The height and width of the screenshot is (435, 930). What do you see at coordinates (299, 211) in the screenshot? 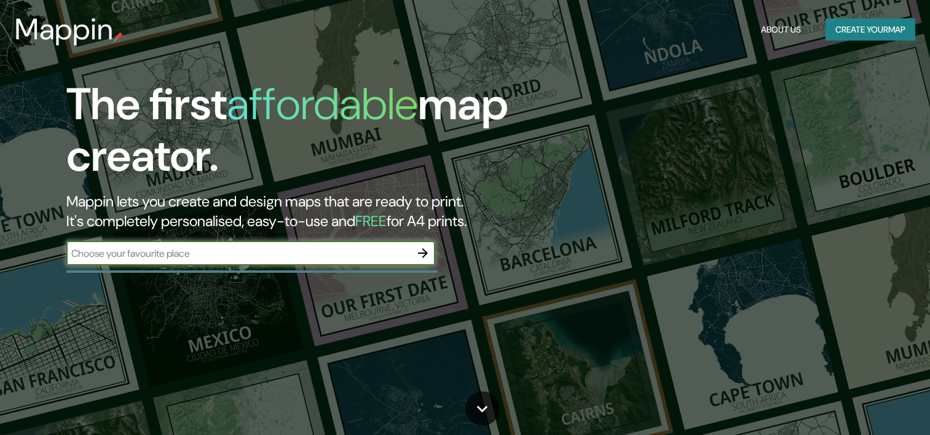
I see `h2: Mappin lets you create and design maps that are ready to print. It's completely personalised, eas...` at bounding box center [299, 211].